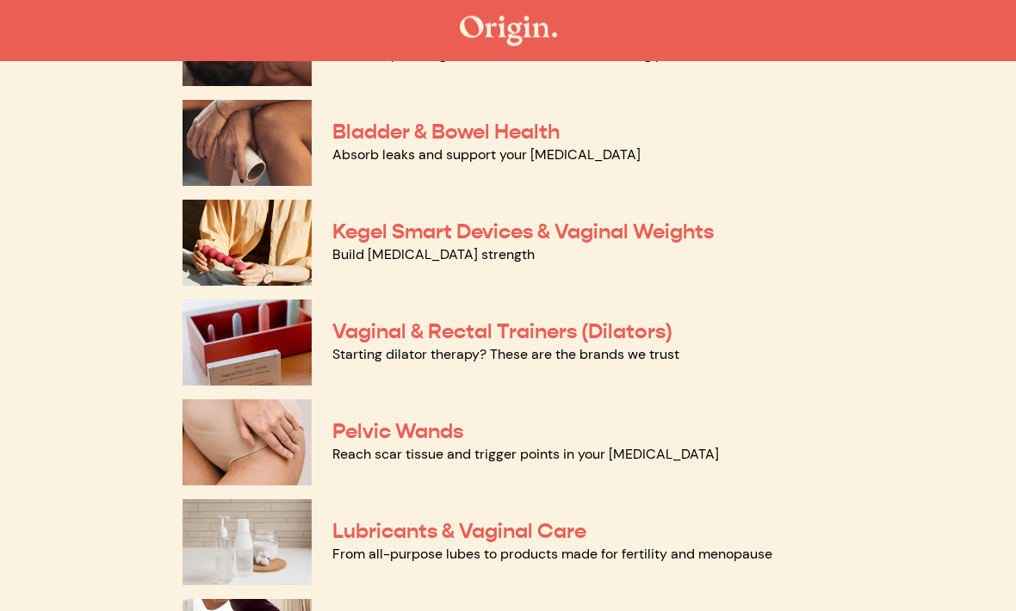  Describe the element at coordinates (247, 443) in the screenshot. I see `img: Pelvic Wands` at that location.